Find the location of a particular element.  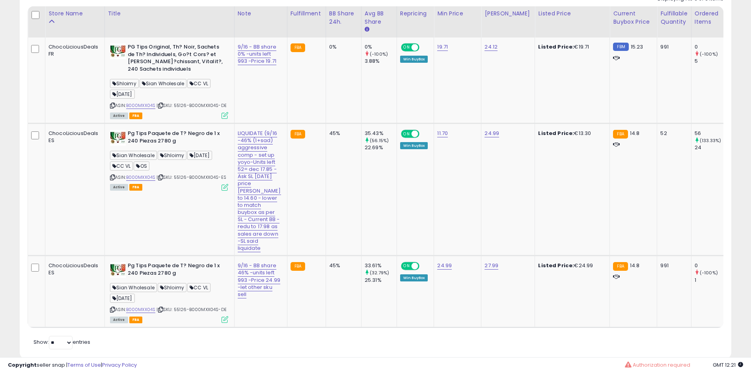

span: 15.23 is located at coordinates (637, 47).